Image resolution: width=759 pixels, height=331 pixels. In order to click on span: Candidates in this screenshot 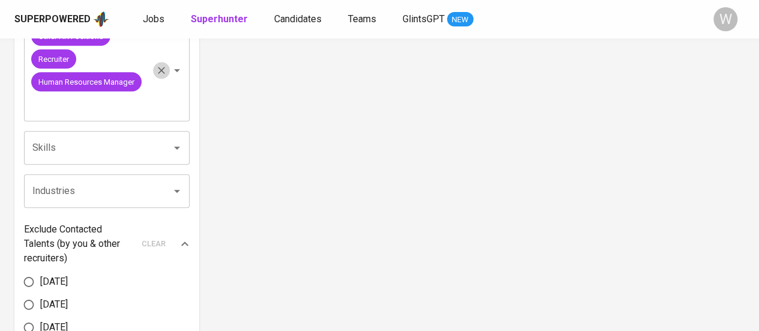, I will do `click(298, 19)`.